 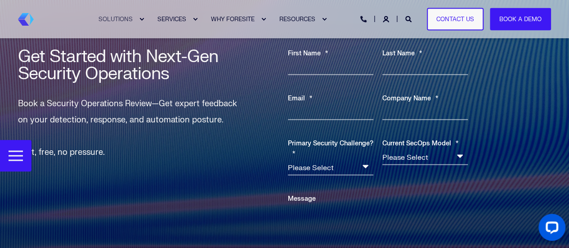 I want to click on div: Expand WHY FORESITE, so click(x=264, y=19).